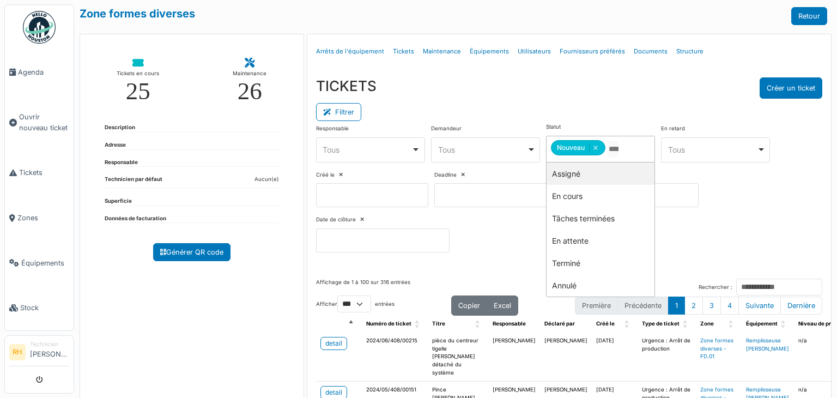  Describe the element at coordinates (613, 149) in the screenshot. I see `input: Tous` at that location.